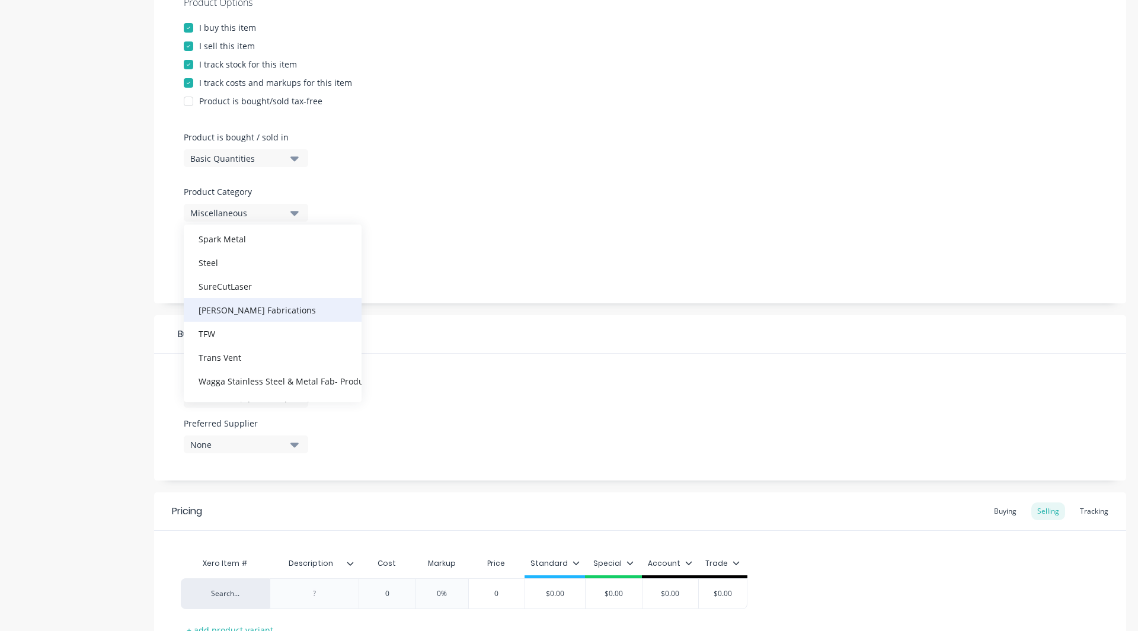 This screenshot has height=631, width=1138. What do you see at coordinates (273, 381) in the screenshot?
I see `div: Wagga Stainless Steel & Metal Fab- Products` at bounding box center [273, 381].